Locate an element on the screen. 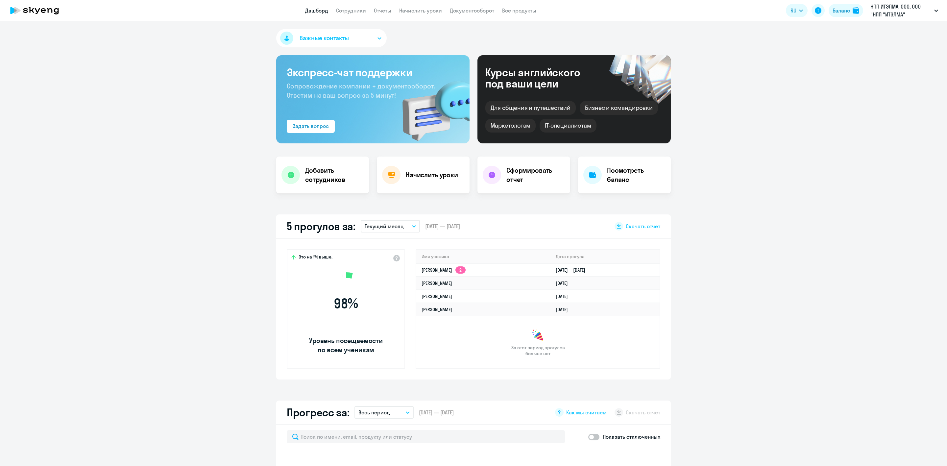 Image resolution: width=947 pixels, height=466 pixels. h4: Добавить сотрудников is located at coordinates (334, 175).